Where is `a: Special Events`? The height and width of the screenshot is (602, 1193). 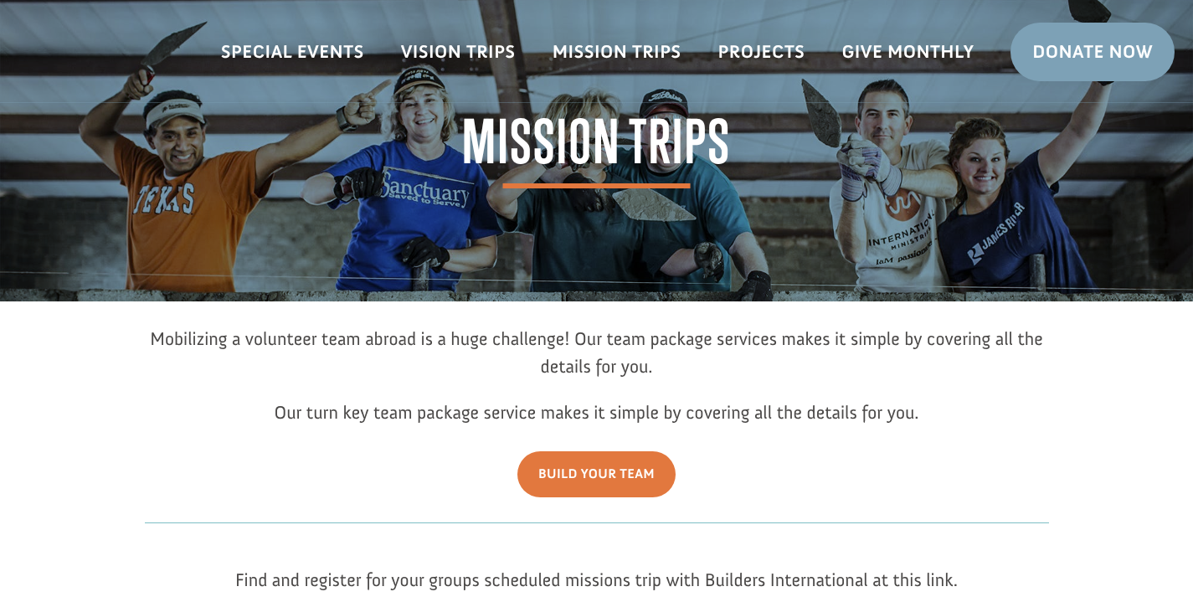 a: Special Events is located at coordinates (292, 52).